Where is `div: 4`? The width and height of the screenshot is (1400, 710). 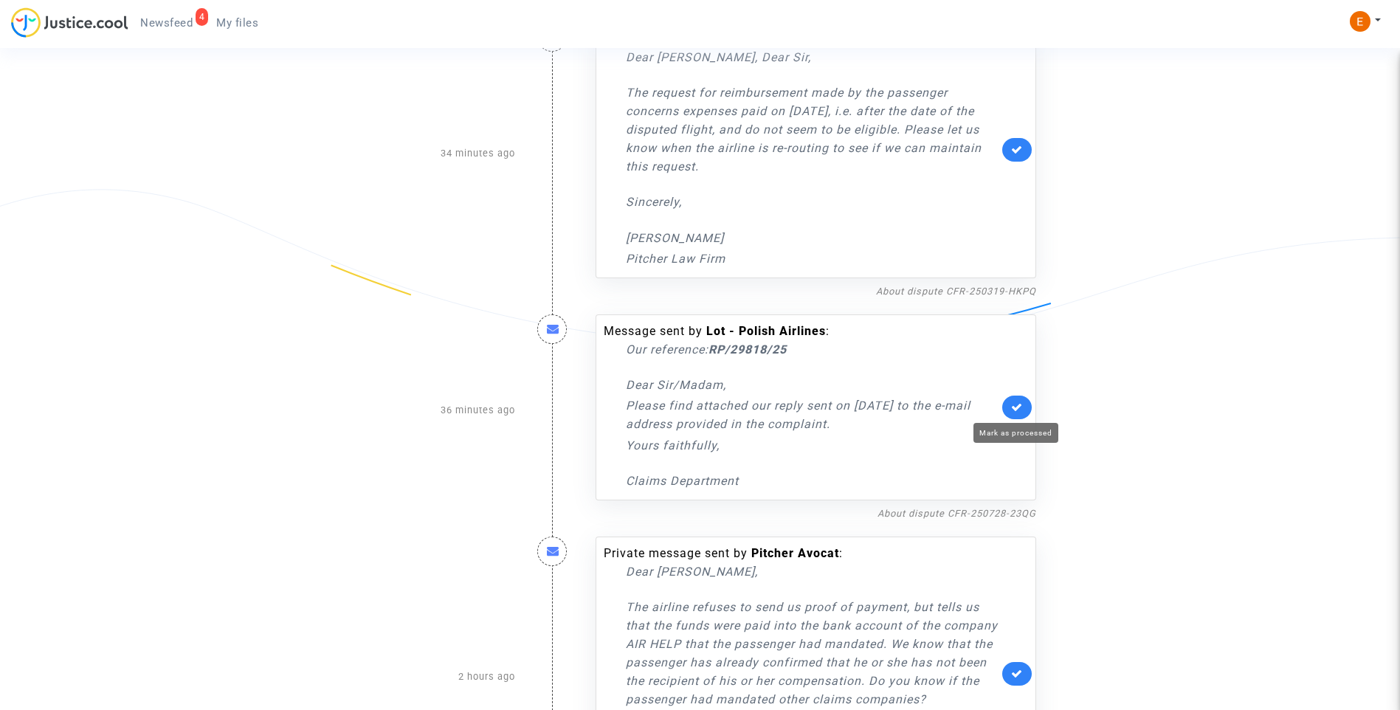 div: 4 is located at coordinates (202, 17).